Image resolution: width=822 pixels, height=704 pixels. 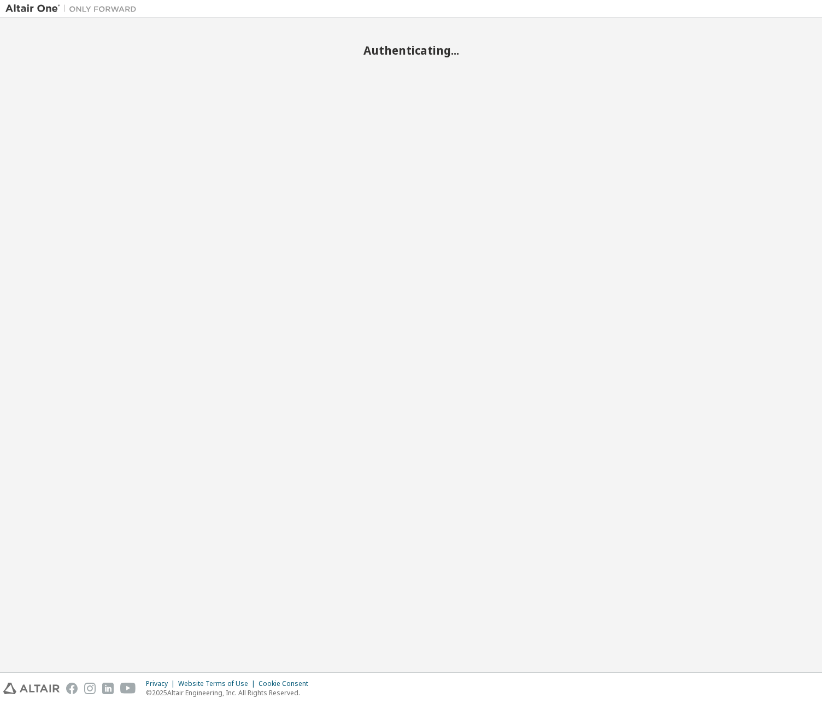 What do you see at coordinates (230, 693) in the screenshot?
I see `p: © 2025 Altair Engineering, Inc. All Rights Reserved.` at bounding box center [230, 693].